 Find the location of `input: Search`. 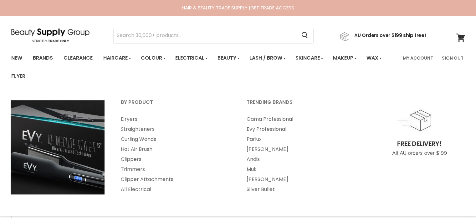

input: Search is located at coordinates (205, 35).